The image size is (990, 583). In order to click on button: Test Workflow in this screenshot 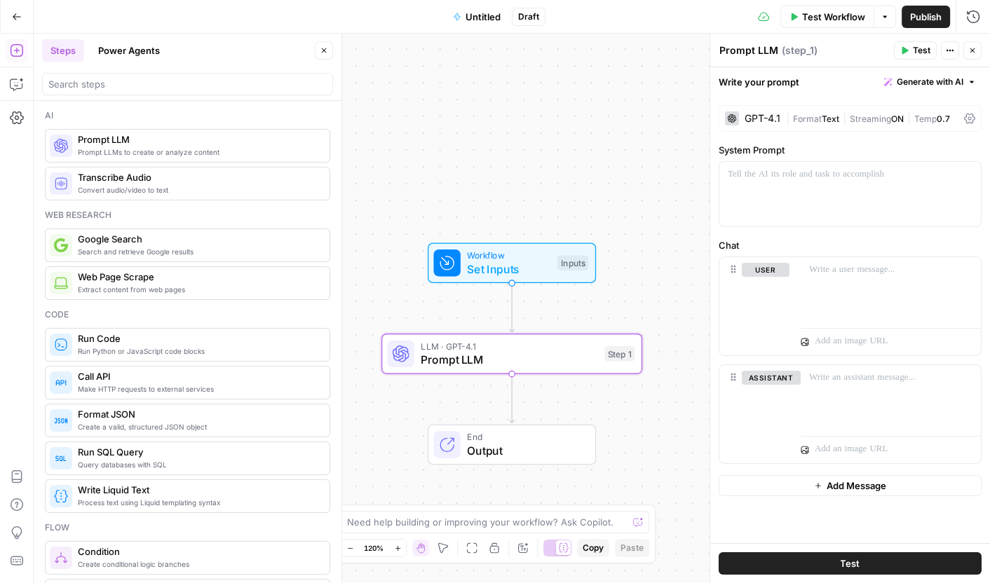, I will do `click(826, 17)`.